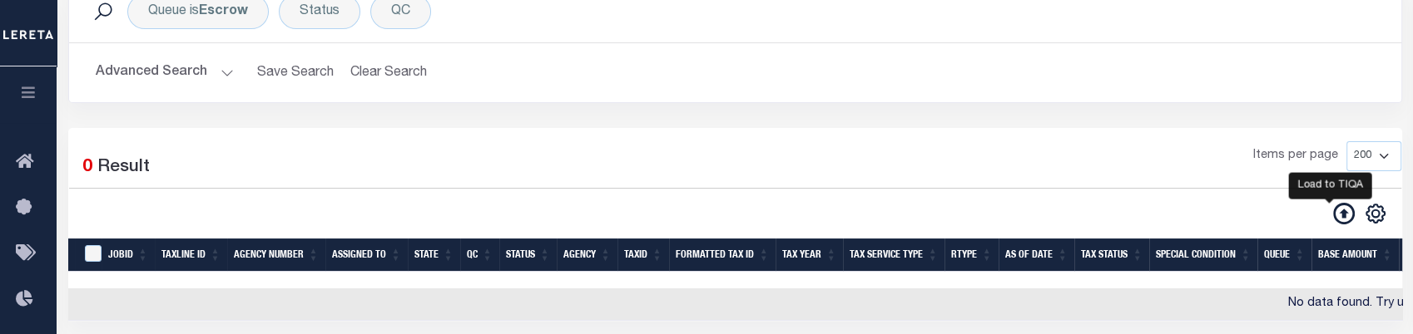 Image resolution: width=1413 pixels, height=334 pixels. What do you see at coordinates (223, 12) in the screenshot?
I see `b: Escrow` at bounding box center [223, 12].